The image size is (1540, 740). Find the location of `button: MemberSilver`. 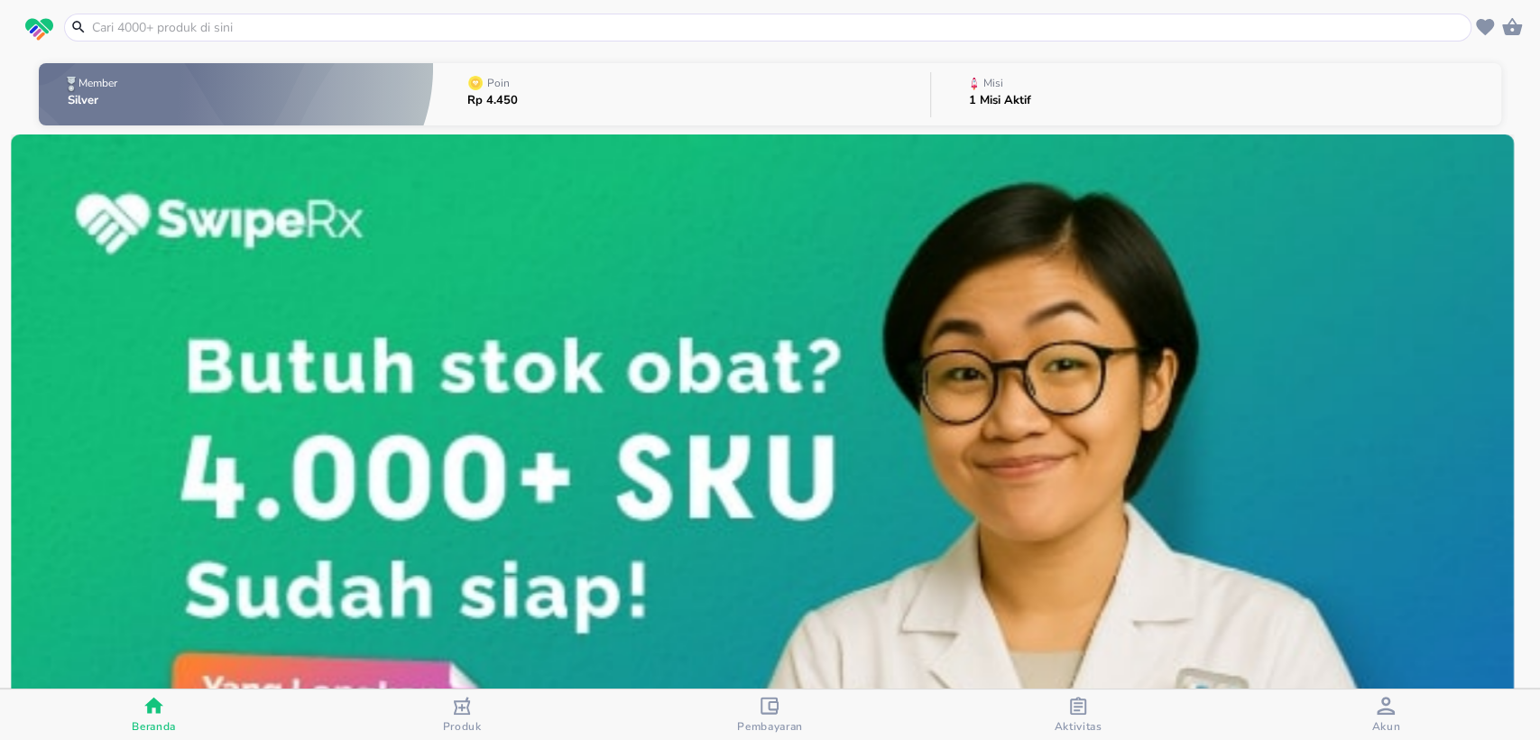

button: MemberSilver is located at coordinates (236, 94).